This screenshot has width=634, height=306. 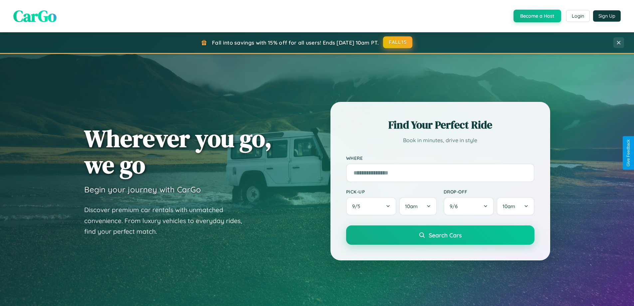 What do you see at coordinates (142, 189) in the screenshot?
I see `h3: Begin your journey with CarGo` at bounding box center [142, 189].